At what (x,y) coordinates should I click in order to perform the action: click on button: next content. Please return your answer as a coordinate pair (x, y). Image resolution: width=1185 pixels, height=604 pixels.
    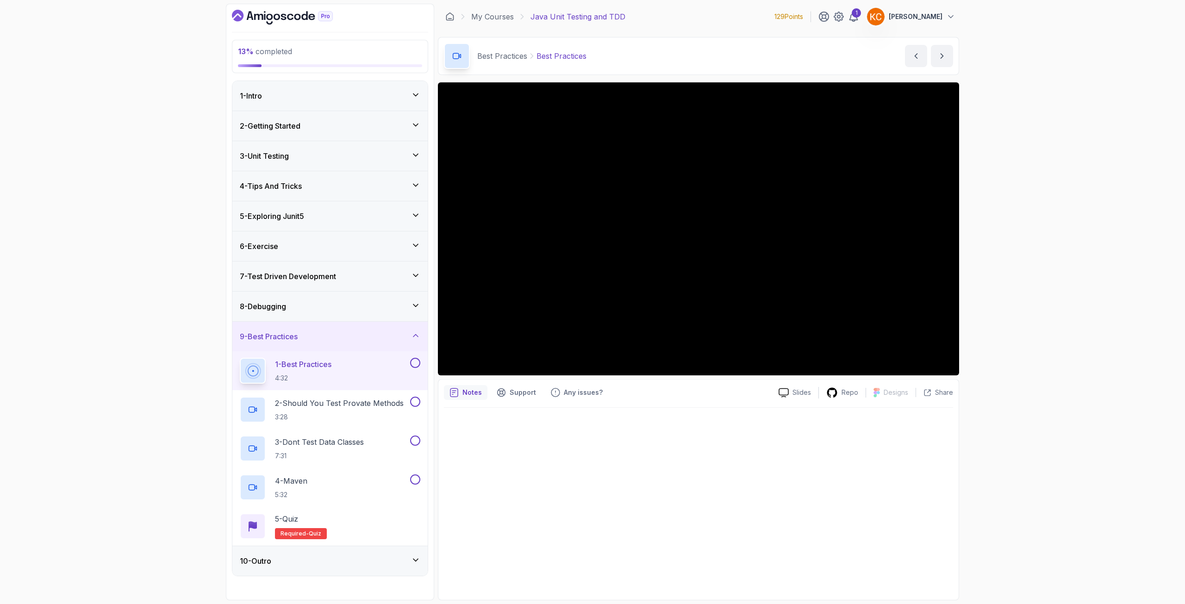
    Looking at the image, I should click on (942, 56).